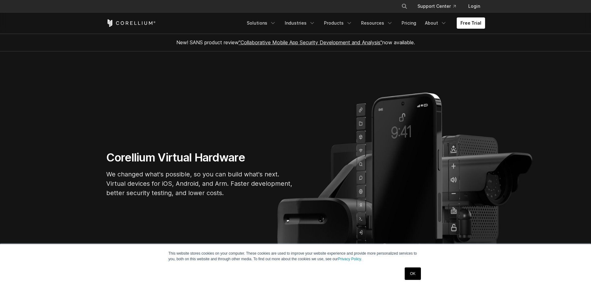  I want to click on a: Privacy Policy., so click(350, 259).